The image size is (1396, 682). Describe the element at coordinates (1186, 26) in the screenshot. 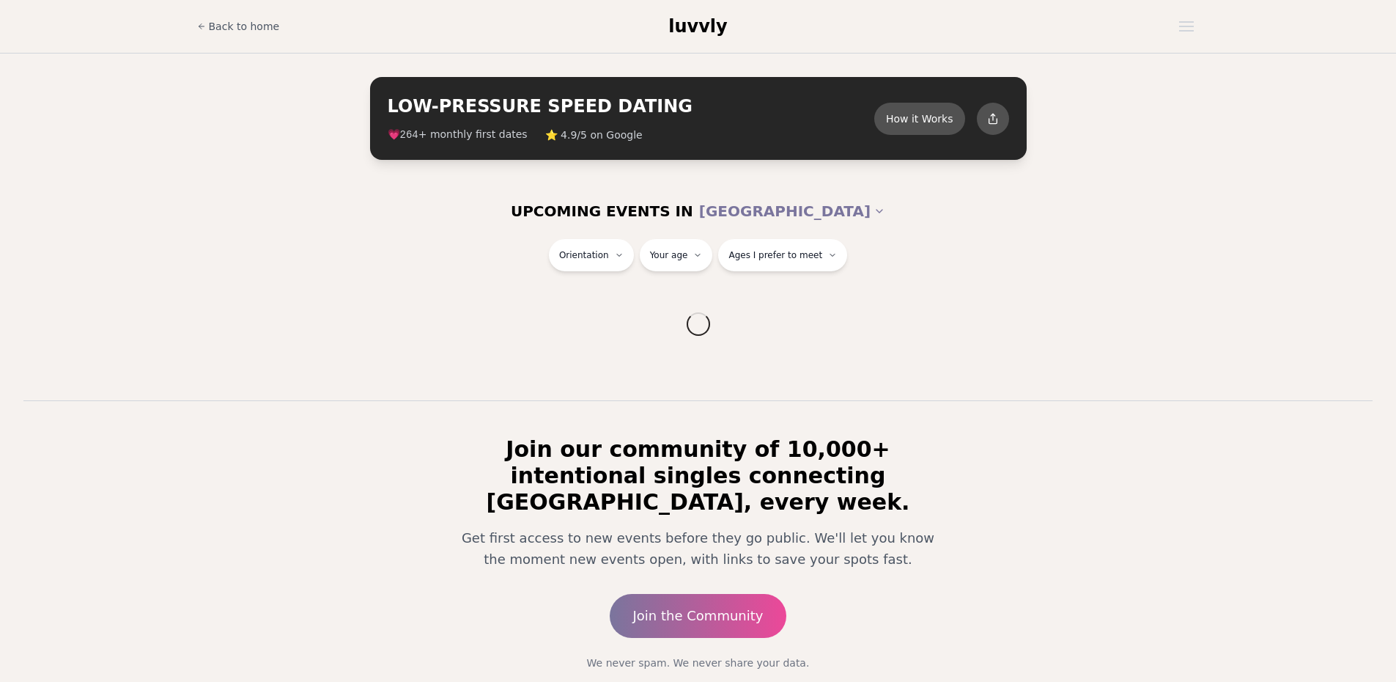

I see `button: Open menu` at that location.